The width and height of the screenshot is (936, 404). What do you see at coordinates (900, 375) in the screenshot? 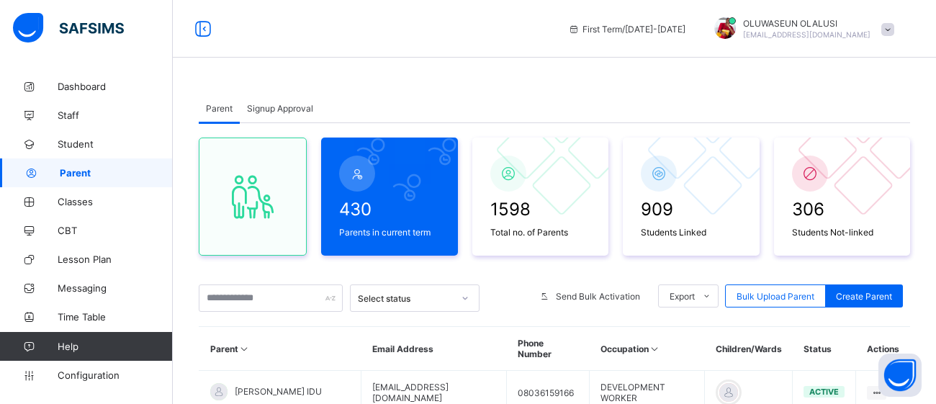
I see `button: Open asap` at bounding box center [900, 375].